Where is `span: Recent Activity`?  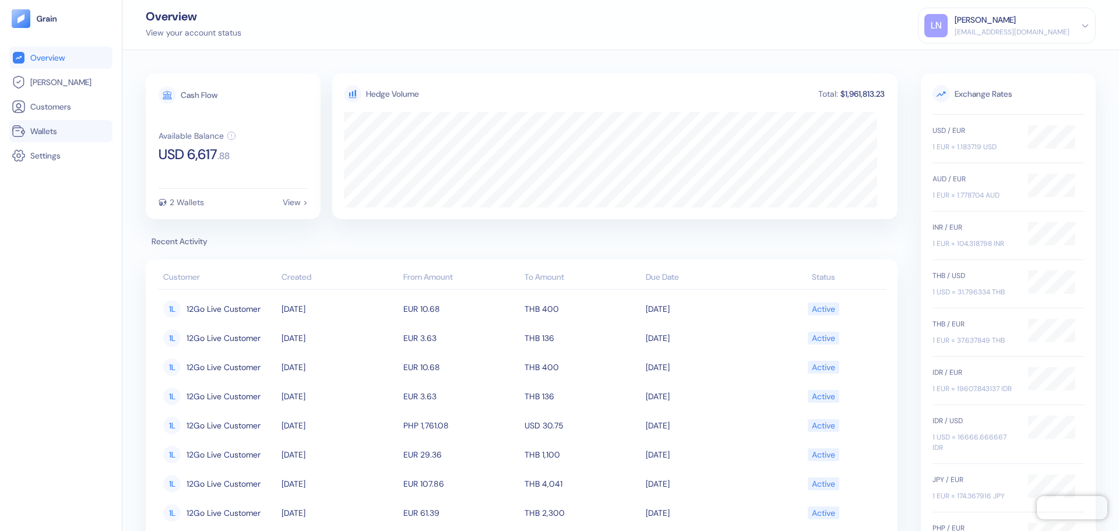 span: Recent Activity is located at coordinates (521, 241).